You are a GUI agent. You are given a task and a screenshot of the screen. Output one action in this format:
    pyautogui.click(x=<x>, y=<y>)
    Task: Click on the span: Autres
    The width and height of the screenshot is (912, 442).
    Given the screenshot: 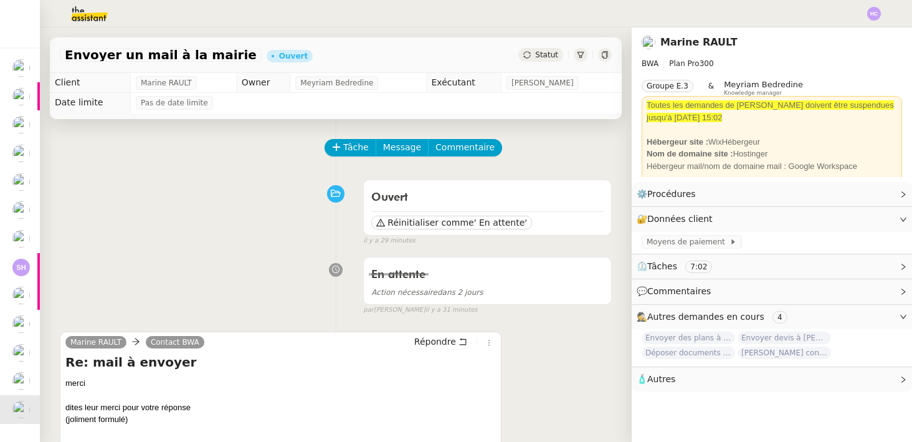 What is the action you would take?
    pyautogui.click(x=661, y=379)
    